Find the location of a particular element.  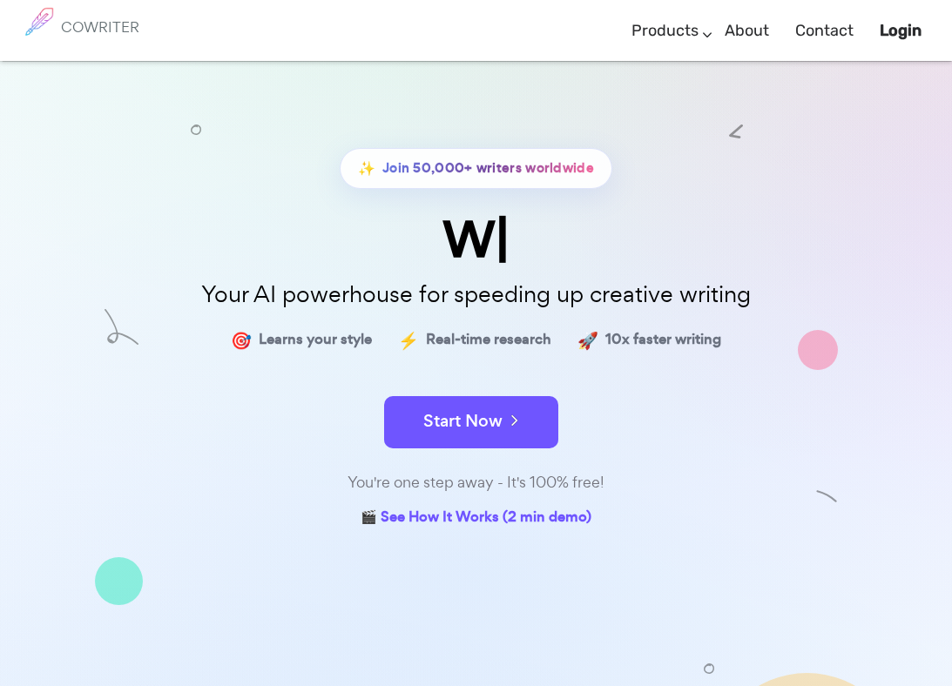

span: Join 50,000+ writers worldwide is located at coordinates (488, 168).